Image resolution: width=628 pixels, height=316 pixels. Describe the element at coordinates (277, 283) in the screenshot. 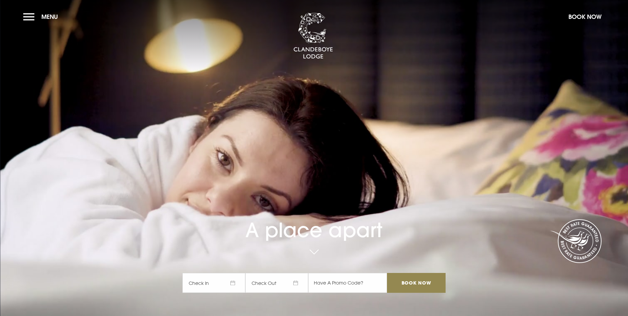

I see `span: Check Out` at that location.